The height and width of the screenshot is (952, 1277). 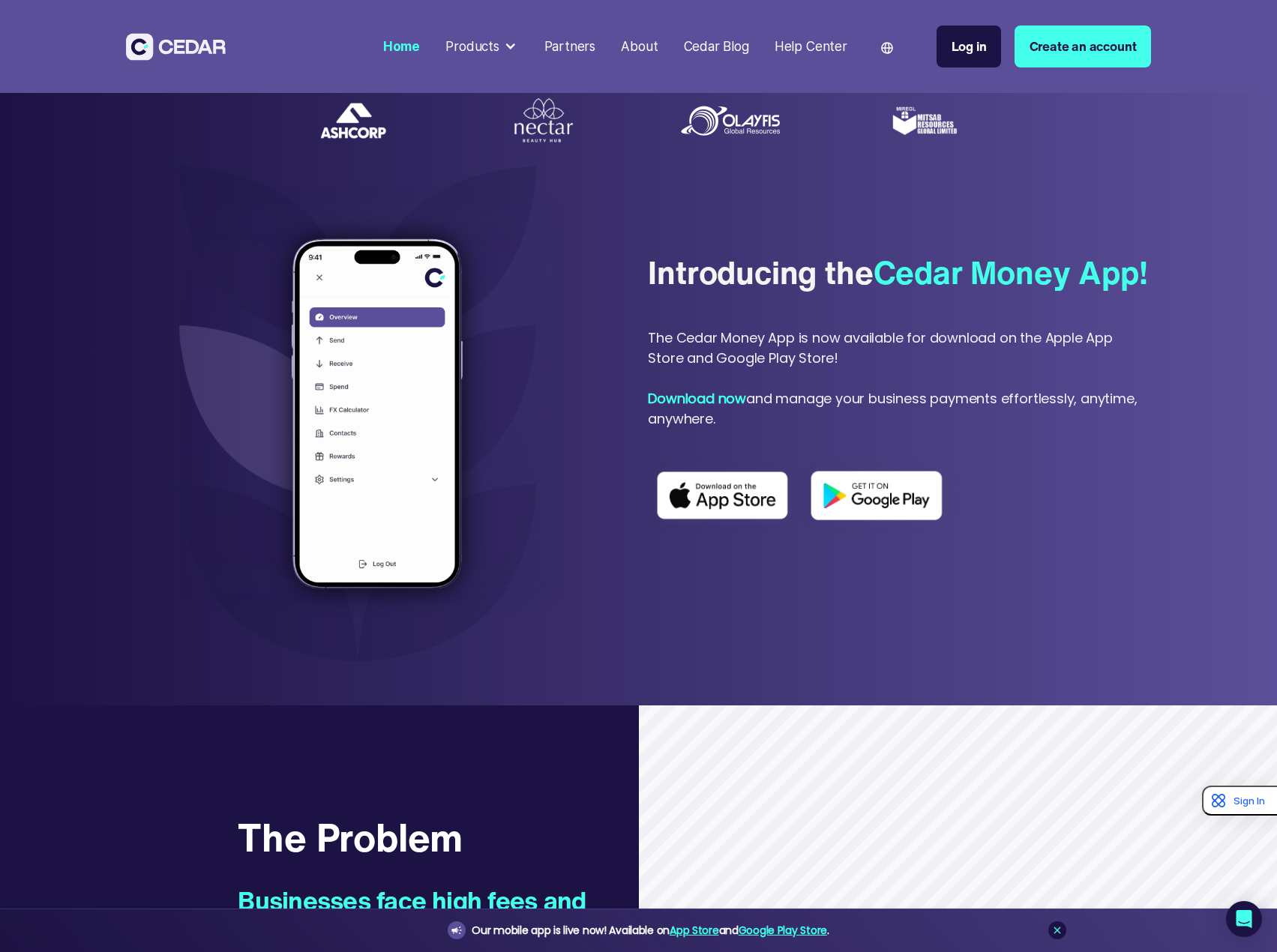 I want to click on div: The Cedar Money App is now available for download on the Apple App Store and Google Play Store! a..., so click(x=899, y=378).